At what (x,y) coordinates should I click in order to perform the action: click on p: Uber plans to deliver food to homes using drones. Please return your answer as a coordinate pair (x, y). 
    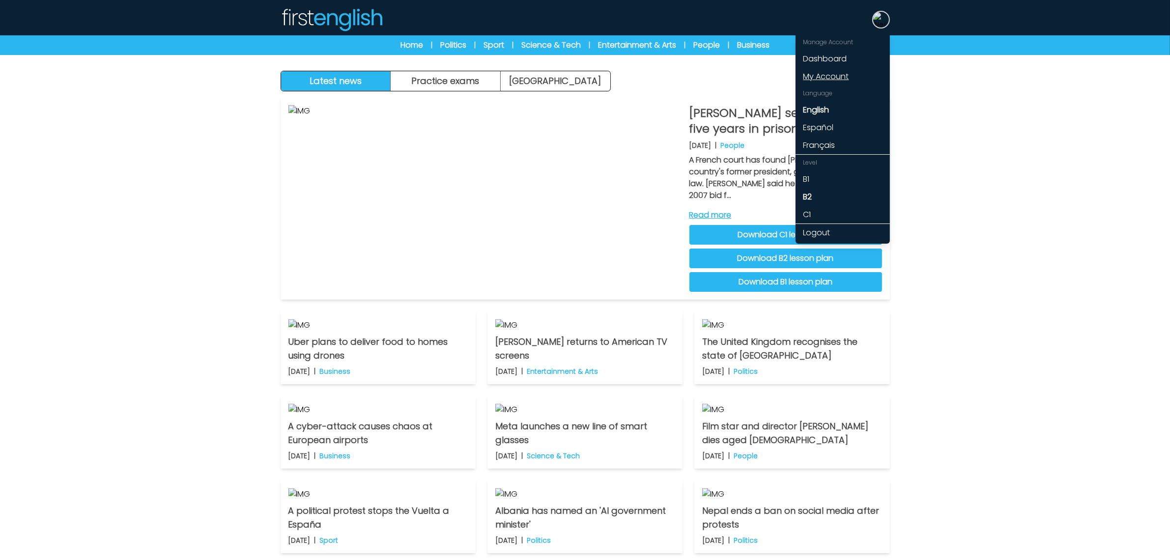
    Looking at the image, I should click on (378, 349).